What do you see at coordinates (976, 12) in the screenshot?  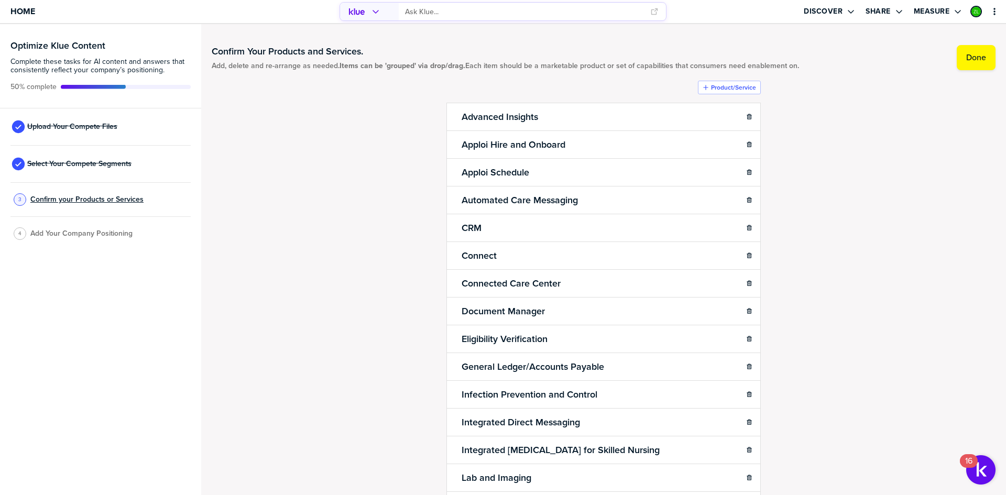 I see `div: Zev L.` at bounding box center [976, 12].